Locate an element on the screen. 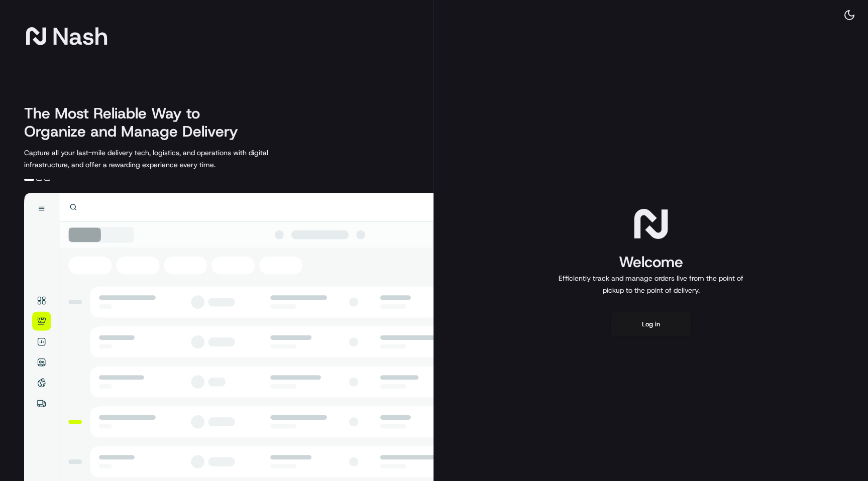  p: Efficiently track and manage orders live from the point of pickup to the point of delivery. is located at coordinates (651, 284).